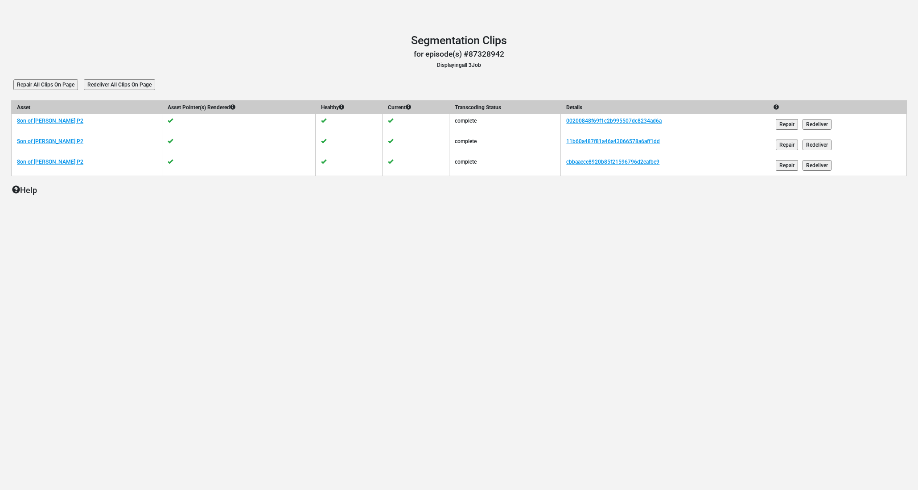 This screenshot has height=490, width=918. What do you see at coordinates (349, 107) in the screenshot?
I see `th: Healthy` at bounding box center [349, 107].